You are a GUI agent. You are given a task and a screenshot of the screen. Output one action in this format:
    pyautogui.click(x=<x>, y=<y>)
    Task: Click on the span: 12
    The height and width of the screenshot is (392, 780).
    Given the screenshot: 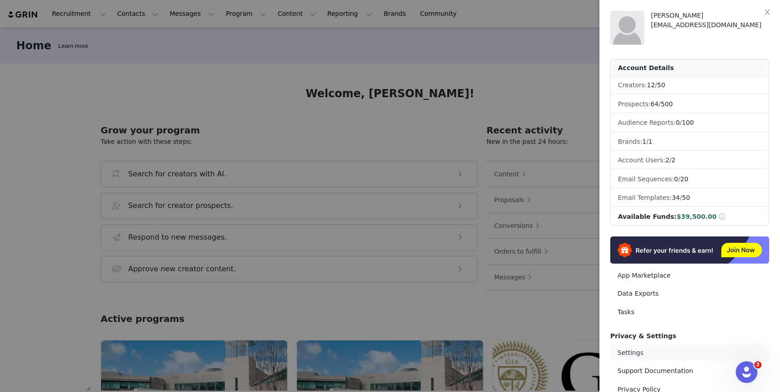 What is the action you would take?
    pyautogui.click(x=651, y=85)
    